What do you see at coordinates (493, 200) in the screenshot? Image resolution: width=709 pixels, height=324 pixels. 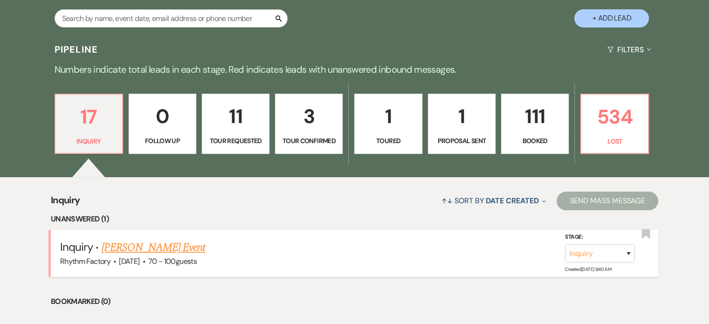 I see `button: Sort By Date Created` at bounding box center [493, 200].